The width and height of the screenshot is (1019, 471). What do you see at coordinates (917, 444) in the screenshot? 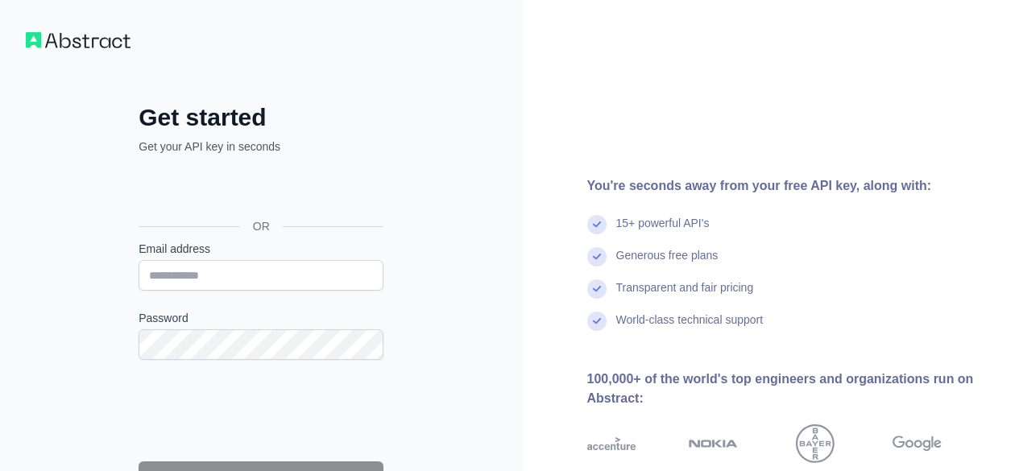
I see `img: google` at bounding box center [917, 444].